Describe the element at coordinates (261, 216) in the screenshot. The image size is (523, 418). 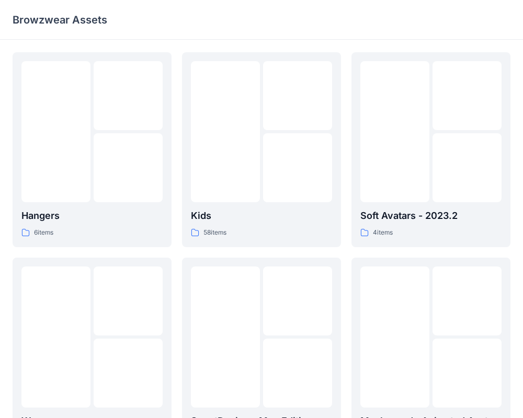
I see `p: Kids` at that location.